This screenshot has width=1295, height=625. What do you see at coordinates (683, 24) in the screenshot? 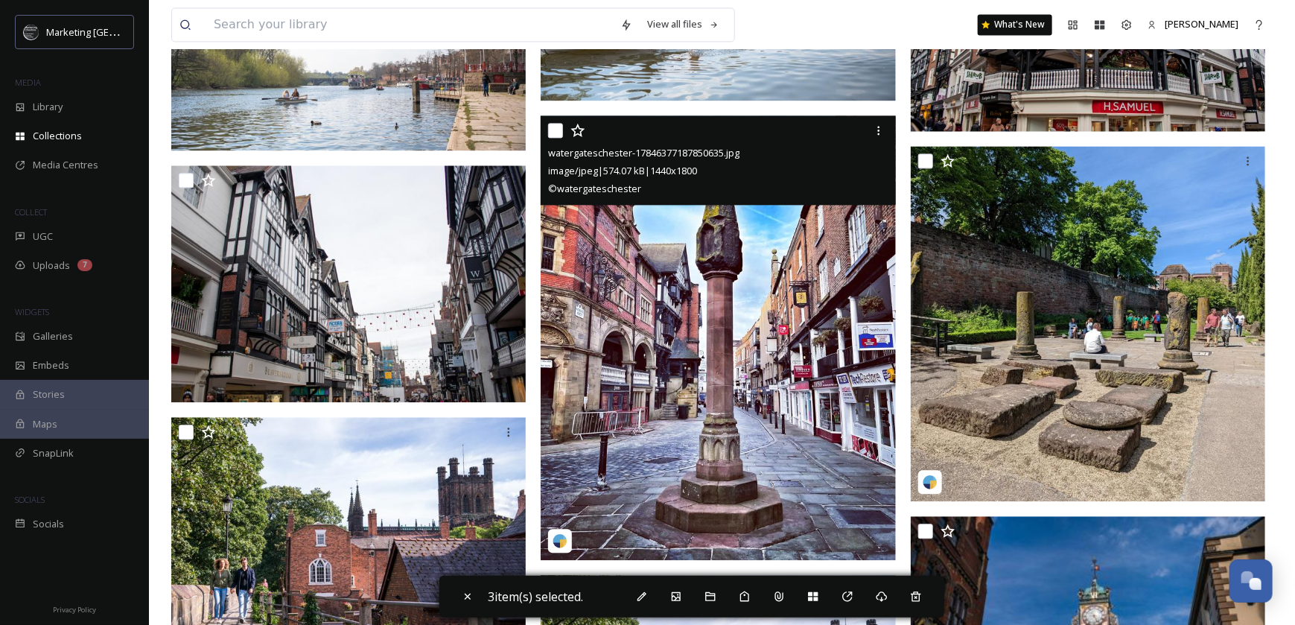
I see `div: View all files` at bounding box center [683, 24].